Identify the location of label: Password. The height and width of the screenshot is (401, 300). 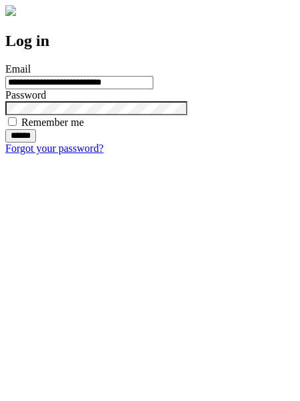
(25, 95).